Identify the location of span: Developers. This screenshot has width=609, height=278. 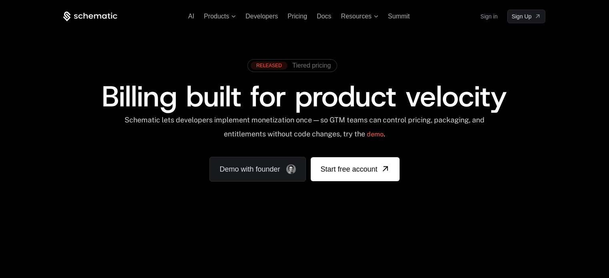
(262, 16).